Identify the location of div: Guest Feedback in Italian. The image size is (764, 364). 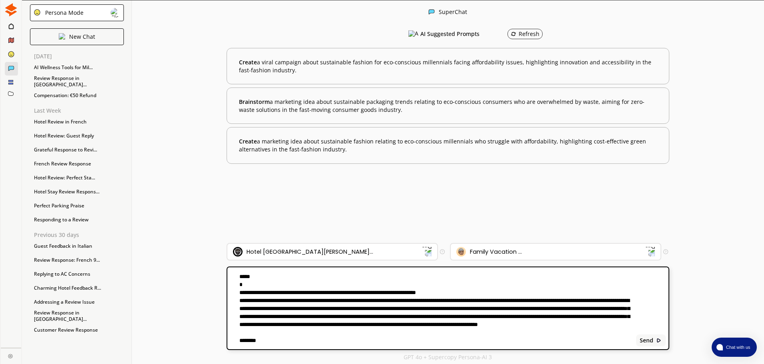
(77, 246).